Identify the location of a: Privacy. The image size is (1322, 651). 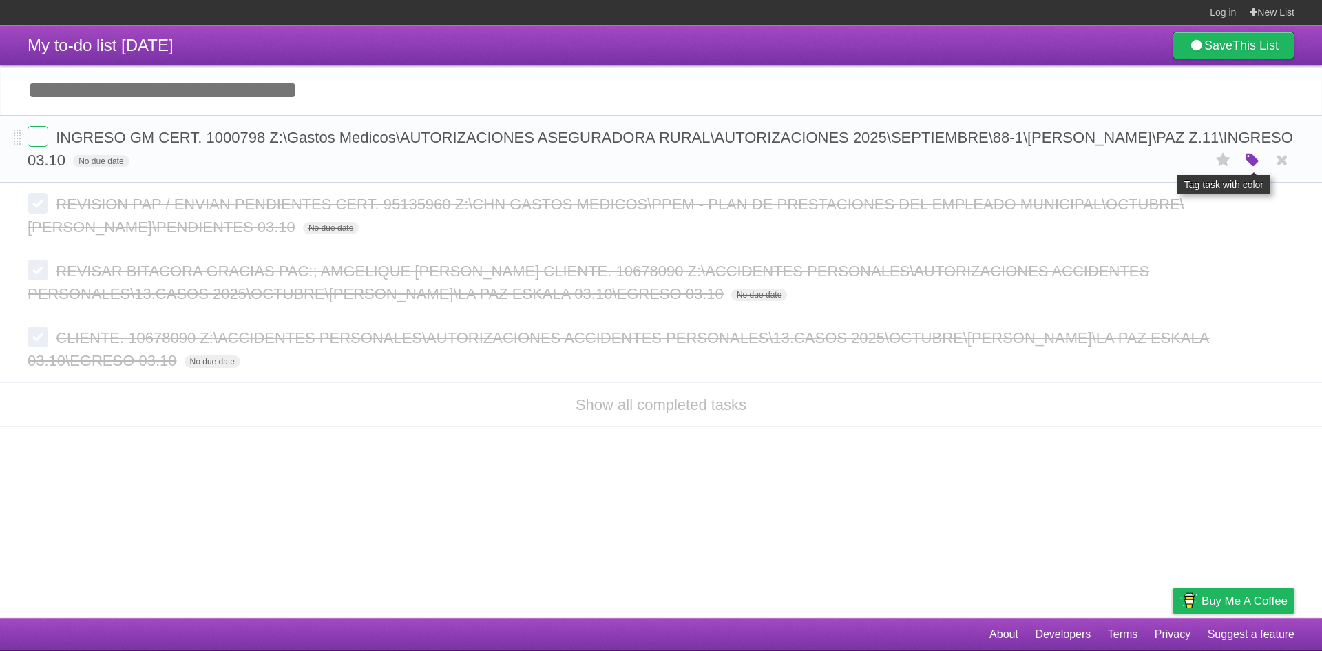
(1173, 634).